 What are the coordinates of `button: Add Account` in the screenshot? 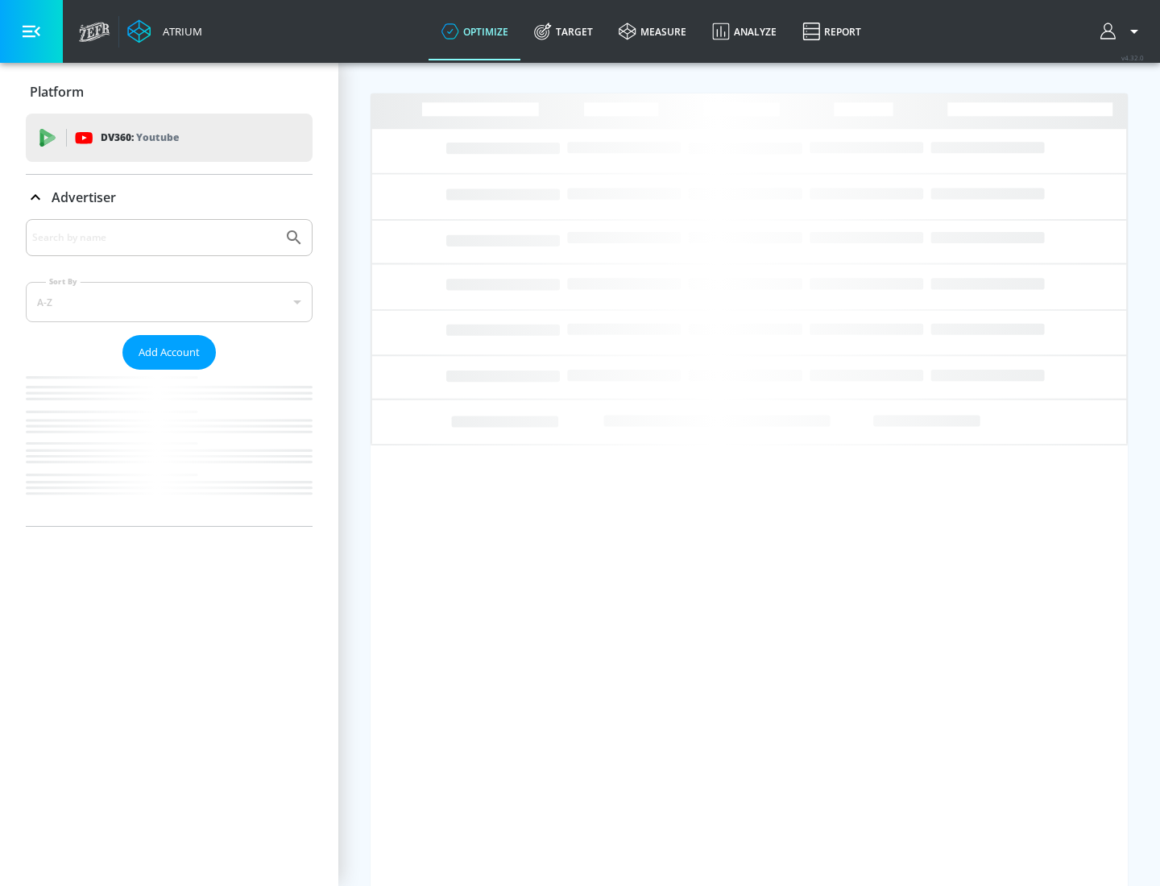 It's located at (169, 352).